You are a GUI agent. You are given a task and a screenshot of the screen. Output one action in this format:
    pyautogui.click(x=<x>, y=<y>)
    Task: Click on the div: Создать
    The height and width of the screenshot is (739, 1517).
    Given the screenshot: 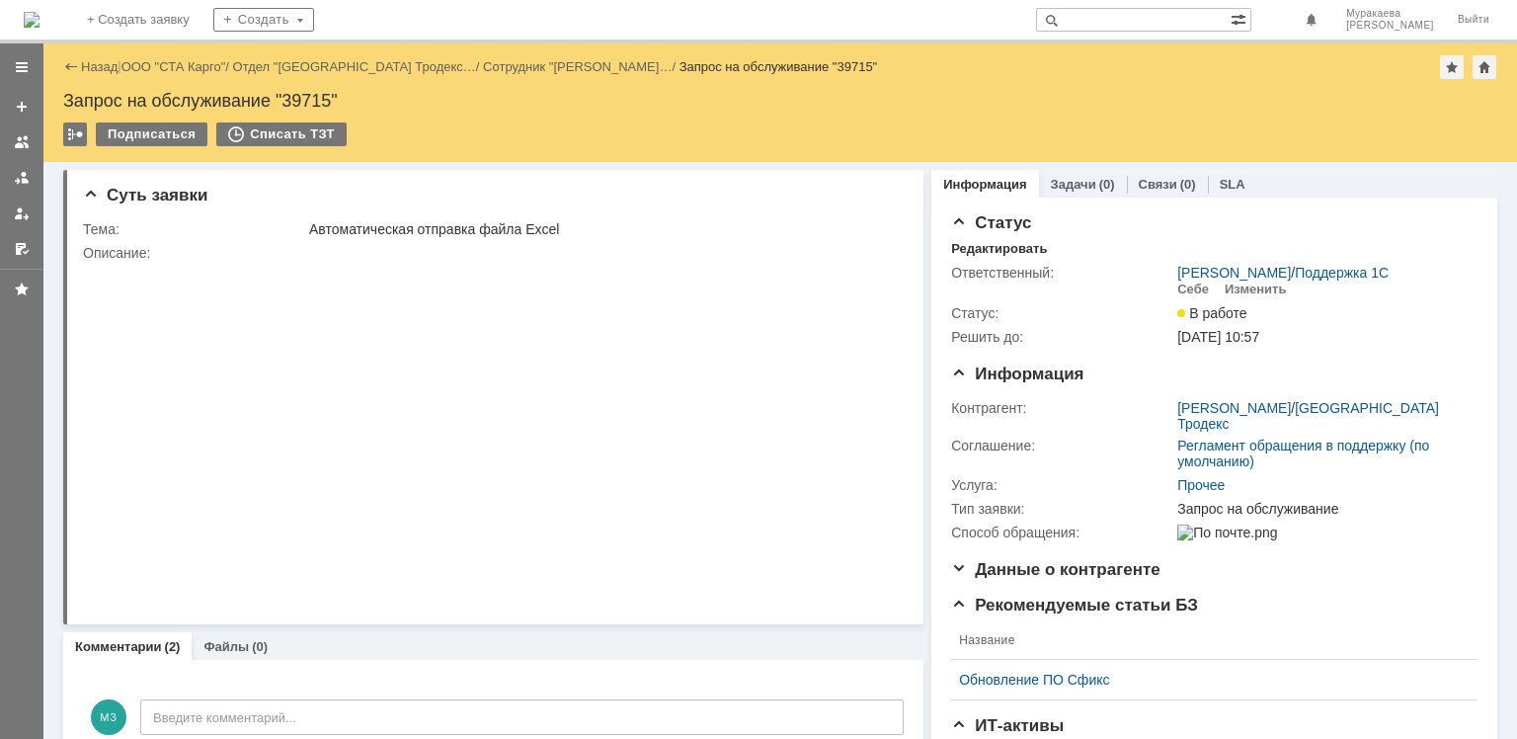 What is the action you would take?
    pyautogui.click(x=264, y=20)
    